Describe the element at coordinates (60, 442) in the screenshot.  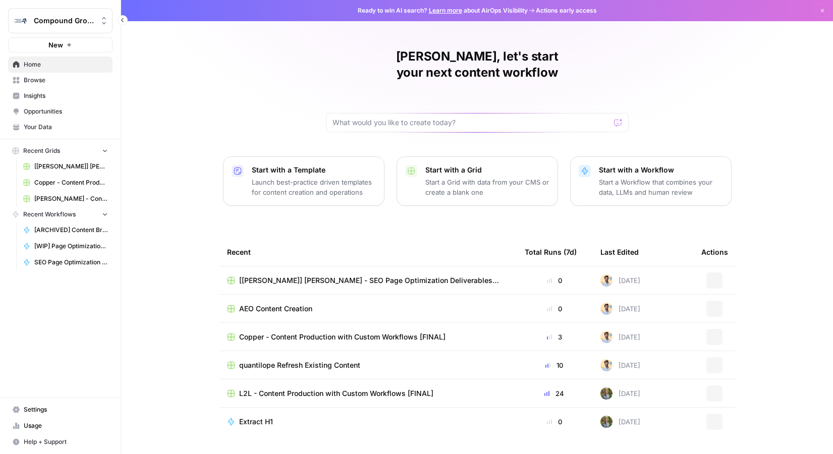
I see `button: Help + Support` at that location.